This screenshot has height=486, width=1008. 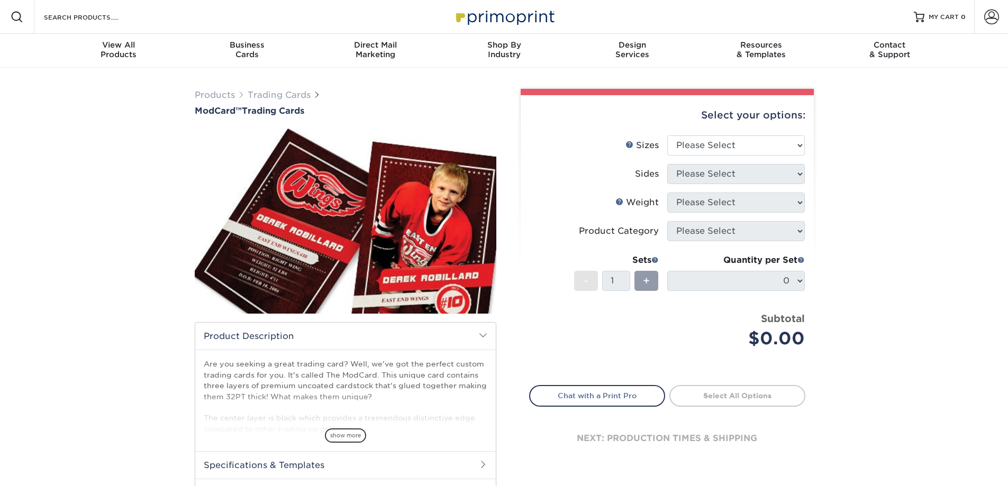 What do you see at coordinates (247, 51) in the screenshot?
I see `a: BusinessCards` at bounding box center [247, 51].